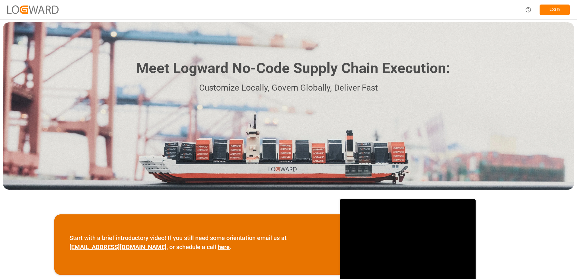 The width and height of the screenshot is (577, 279). What do you see at coordinates (33, 9) in the screenshot?
I see `img: Logward_new_orange.png` at bounding box center [33, 9].